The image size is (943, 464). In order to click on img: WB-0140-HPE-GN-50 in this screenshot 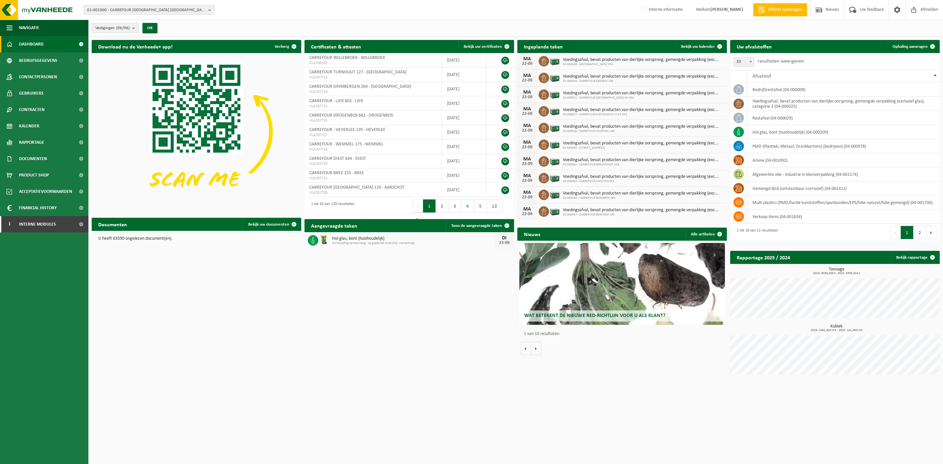, I will do `click(324, 240)`.